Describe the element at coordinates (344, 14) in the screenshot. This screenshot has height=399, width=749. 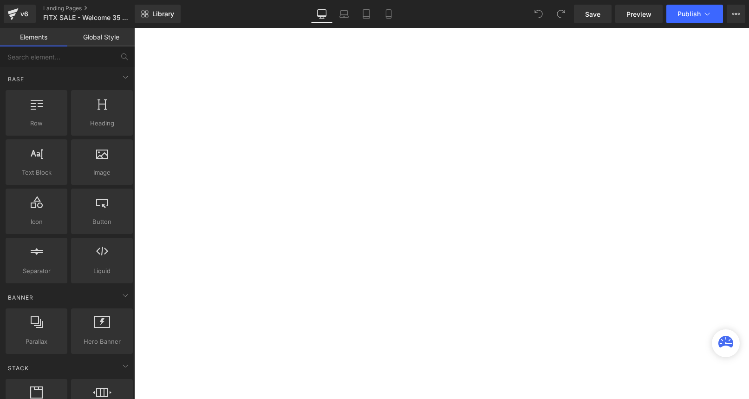
I see `a: Laptop` at that location.